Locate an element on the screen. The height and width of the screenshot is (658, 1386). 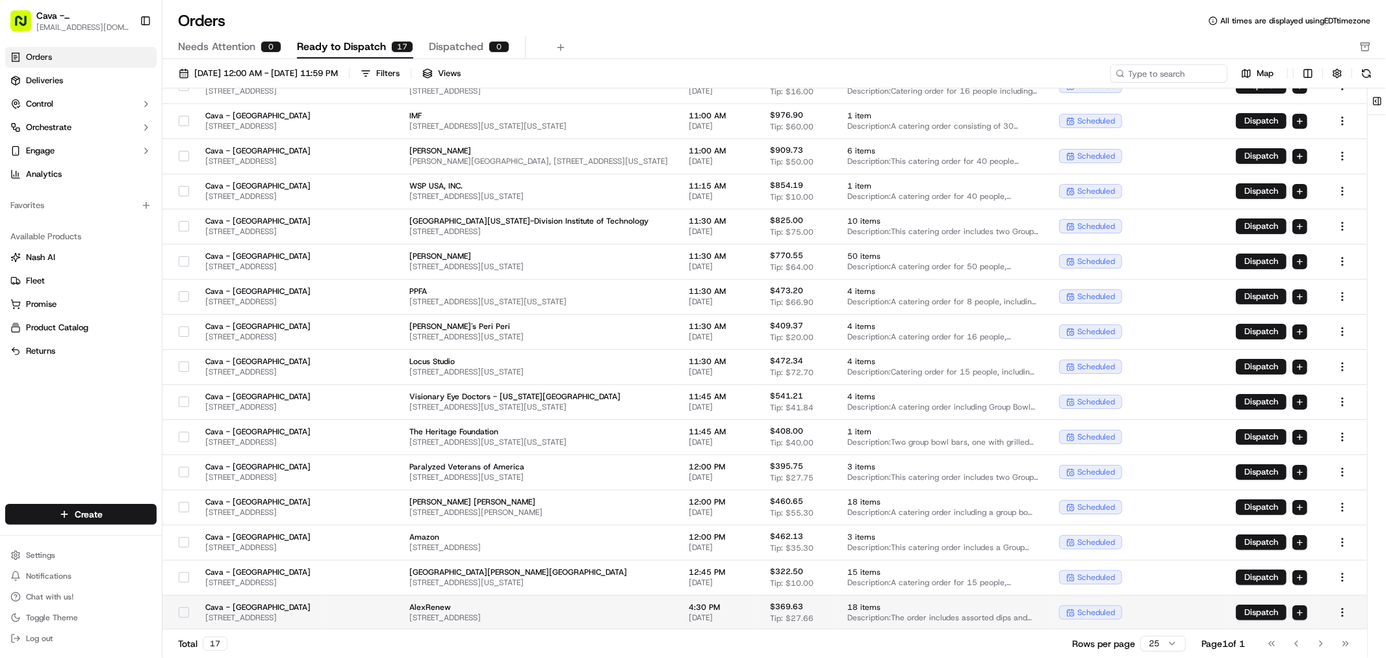
span: Description: Catering order for 16 people including Chicken + Rice, Harissa Avocado, Falafel Crun... is located at coordinates (943, 91).